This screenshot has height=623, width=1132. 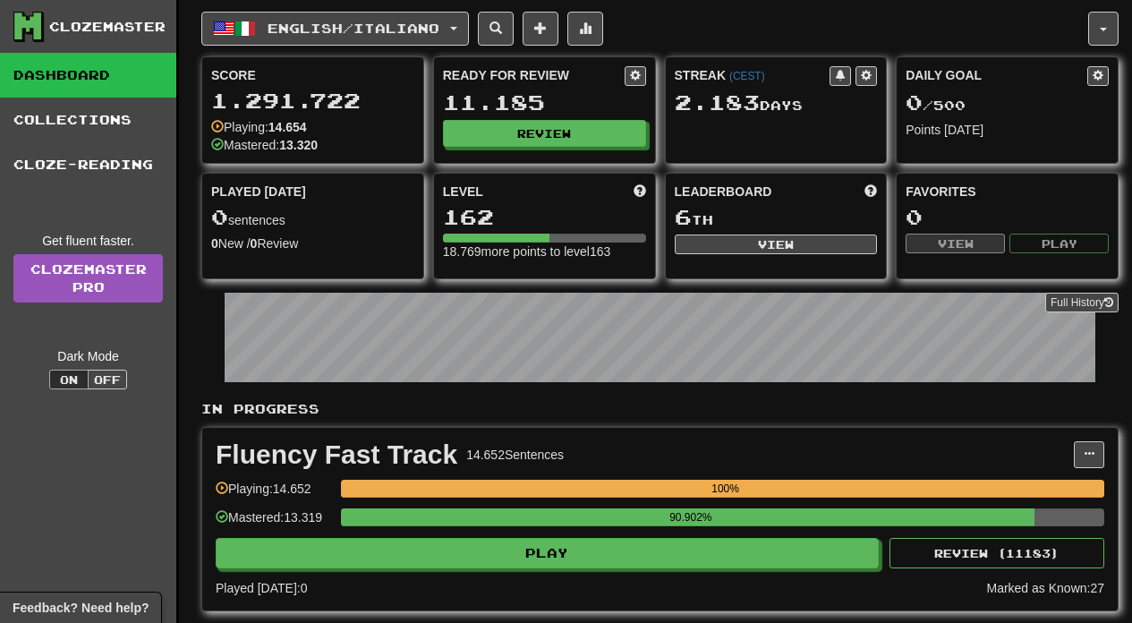 What do you see at coordinates (337, 455) in the screenshot?
I see `div: Fluency Fast Track` at bounding box center [337, 455].